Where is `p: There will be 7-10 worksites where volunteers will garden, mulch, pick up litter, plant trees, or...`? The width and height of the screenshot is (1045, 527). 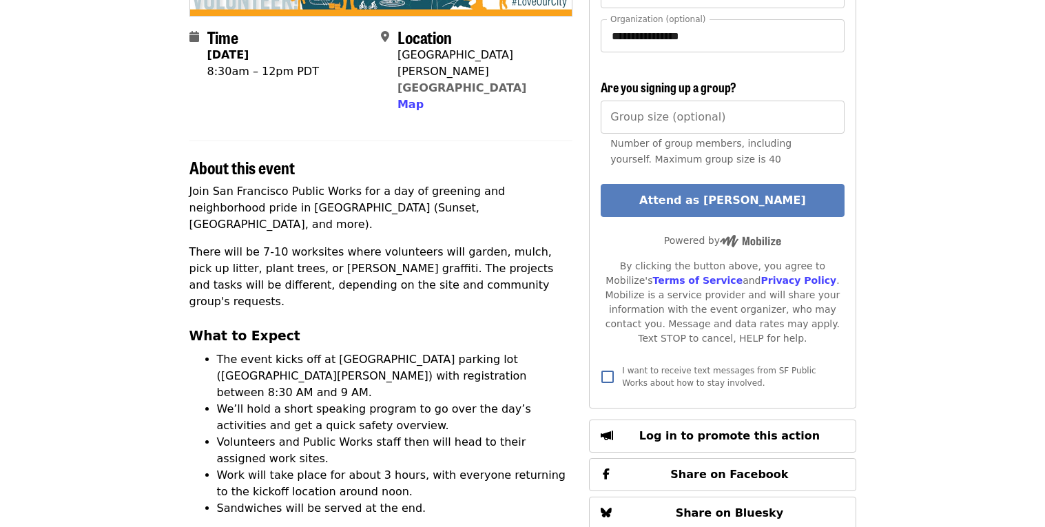 p: There will be 7-10 worksites where volunteers will garden, mulch, pick up litter, plant trees, or... is located at coordinates (381, 277).